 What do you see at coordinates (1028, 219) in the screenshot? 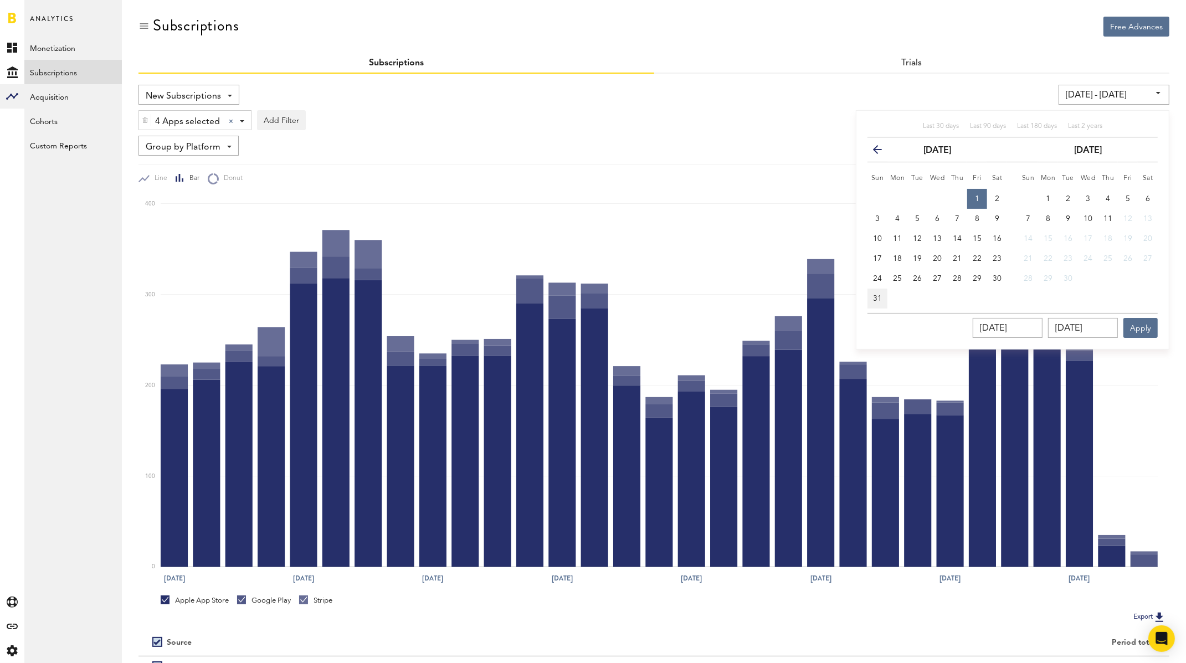
I see `button: 7` at bounding box center [1028, 219].